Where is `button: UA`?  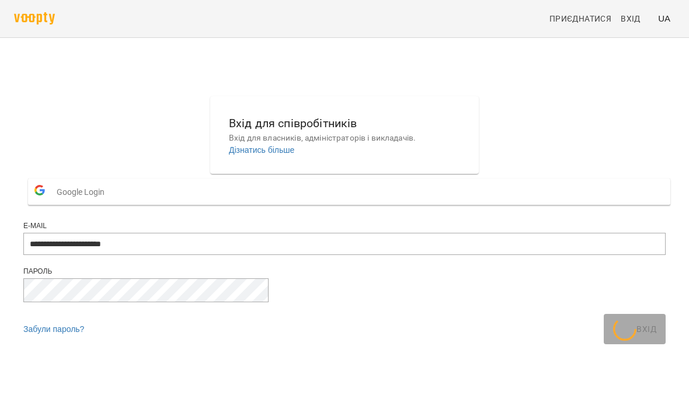 button: UA is located at coordinates (664, 18).